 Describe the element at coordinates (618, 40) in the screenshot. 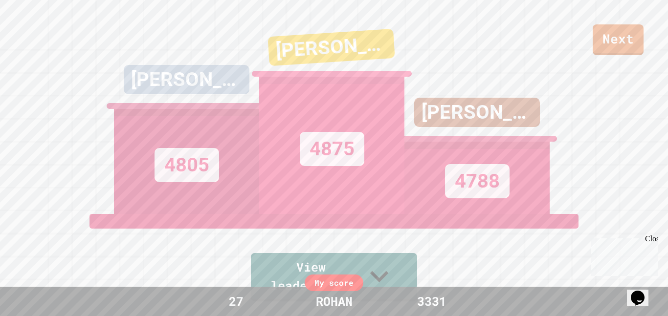

I see `a: Next` at that location.